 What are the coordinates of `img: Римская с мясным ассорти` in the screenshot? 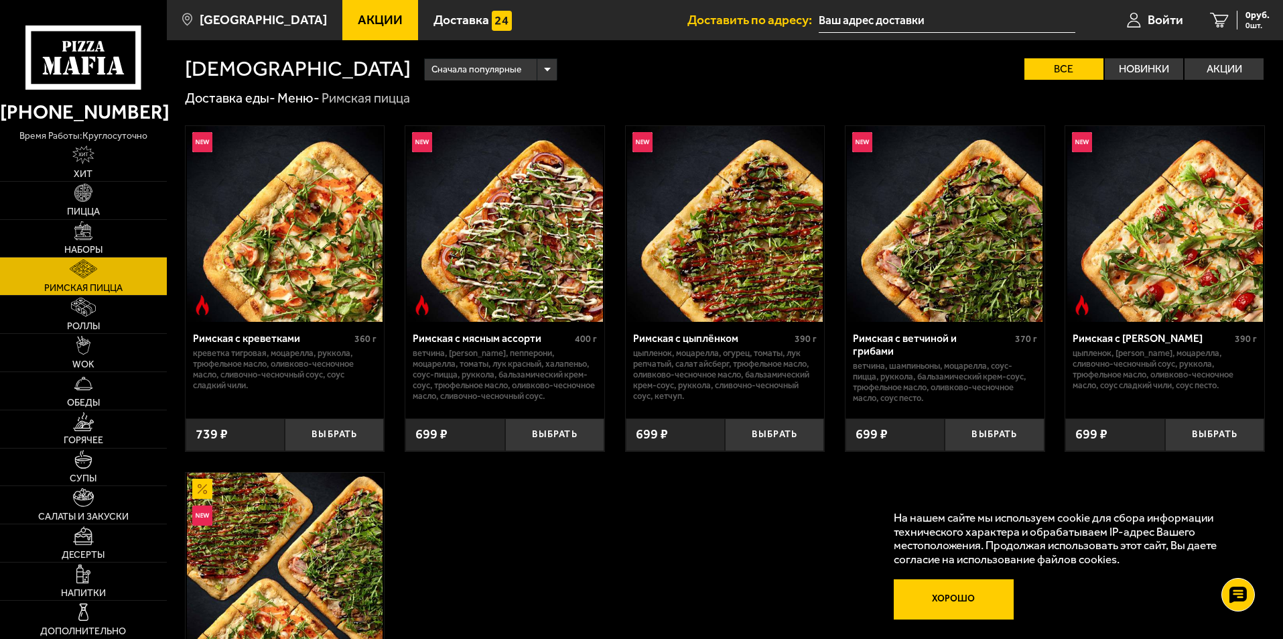 It's located at (505, 224).